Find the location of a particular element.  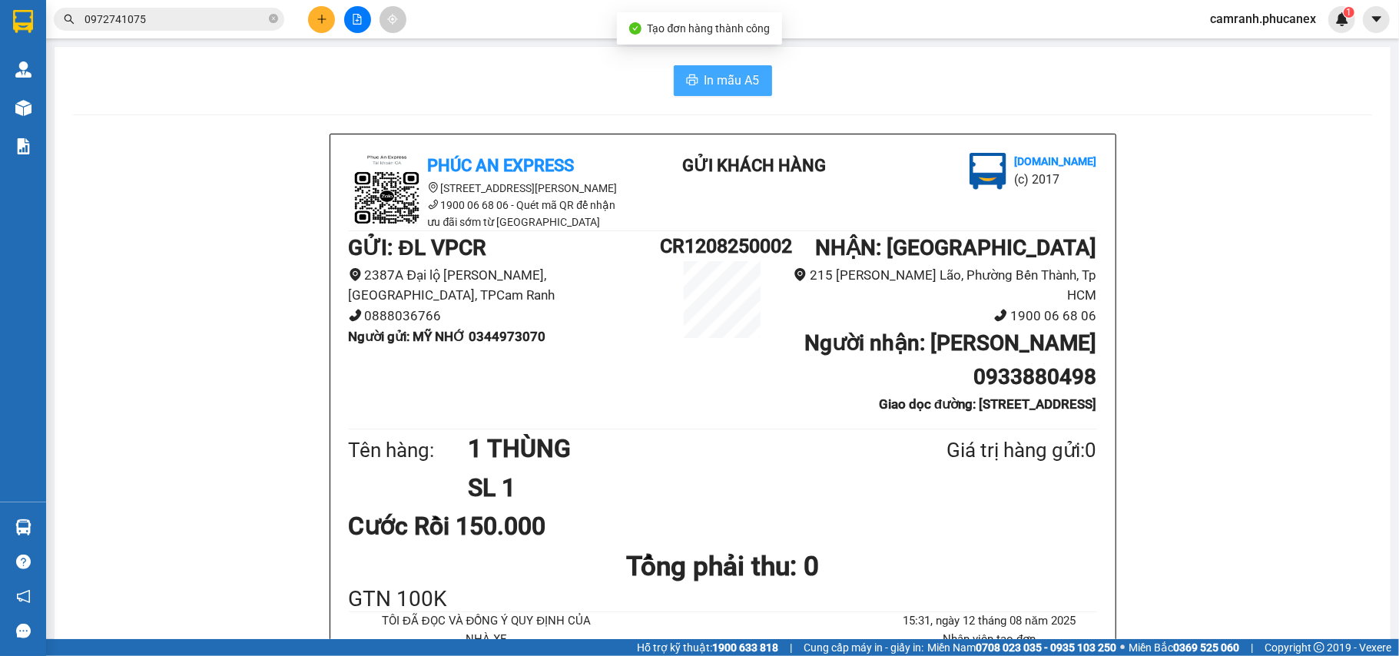

h1: Tổng phải thu: 0 is located at coordinates (723, 566).